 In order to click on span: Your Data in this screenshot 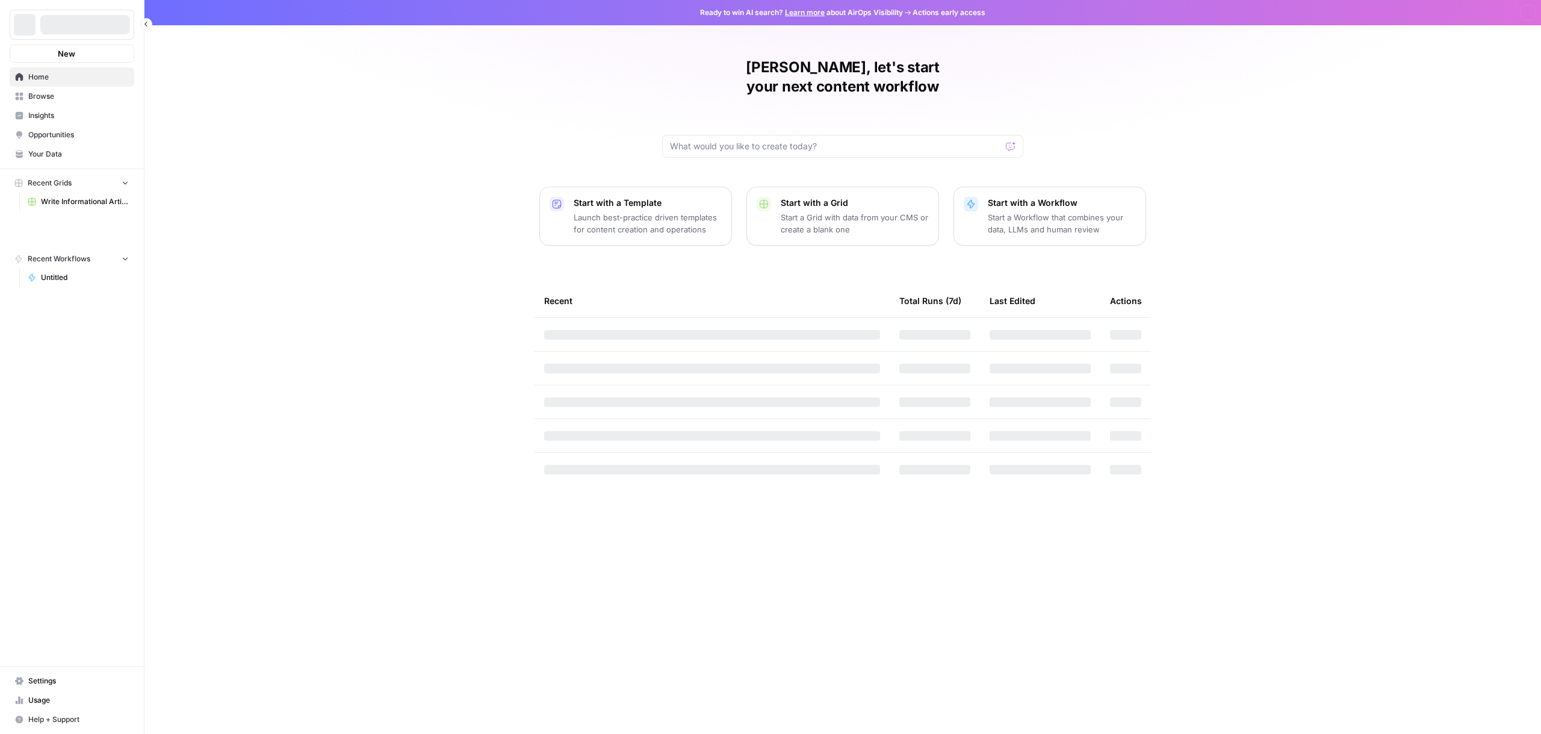, I will do `click(78, 154)`.